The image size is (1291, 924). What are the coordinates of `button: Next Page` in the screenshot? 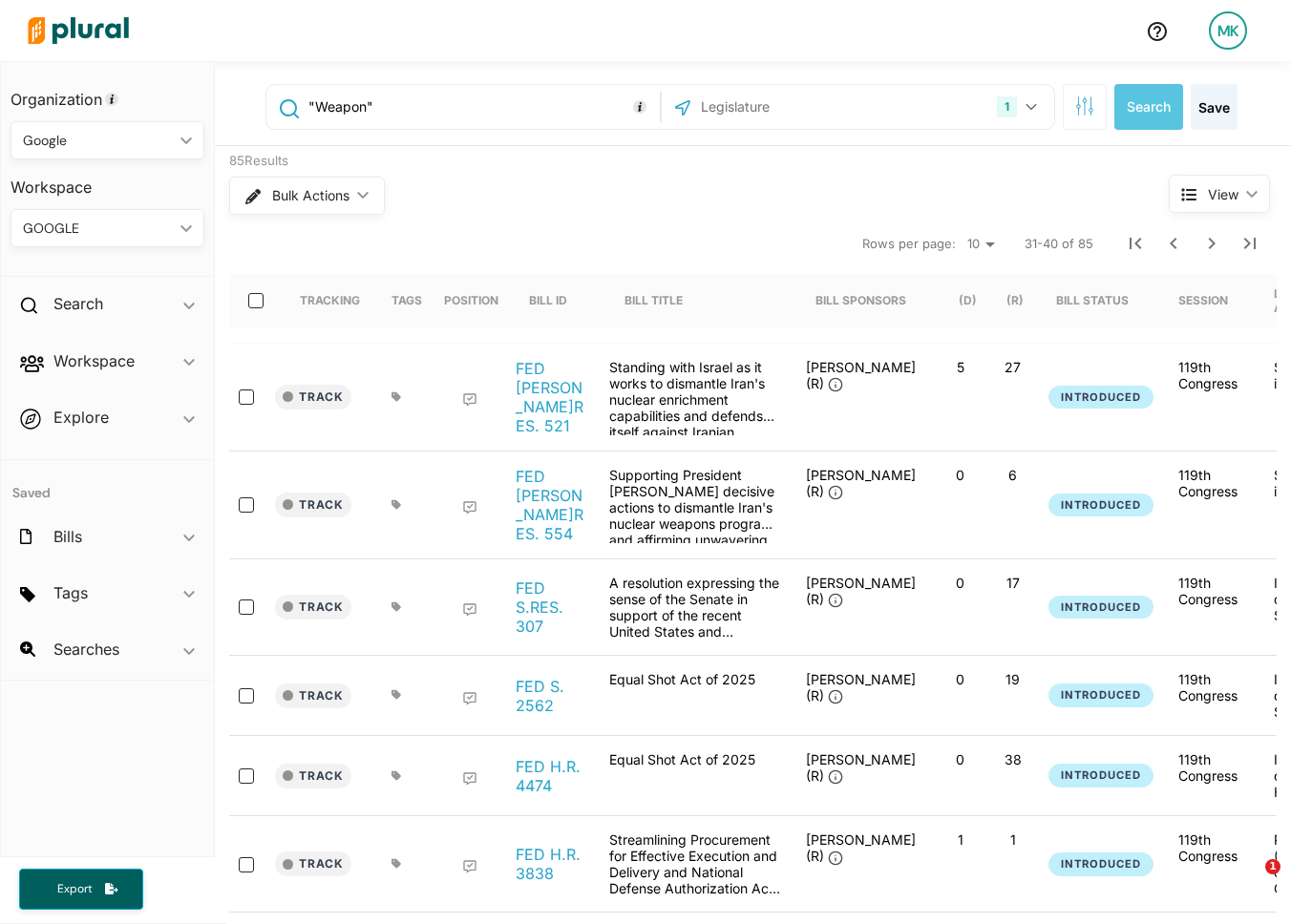 It's located at (1212, 244).